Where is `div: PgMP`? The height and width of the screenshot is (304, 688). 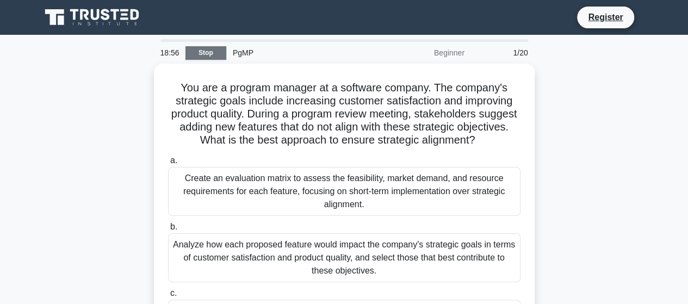 div: PgMP is located at coordinates (301, 53).